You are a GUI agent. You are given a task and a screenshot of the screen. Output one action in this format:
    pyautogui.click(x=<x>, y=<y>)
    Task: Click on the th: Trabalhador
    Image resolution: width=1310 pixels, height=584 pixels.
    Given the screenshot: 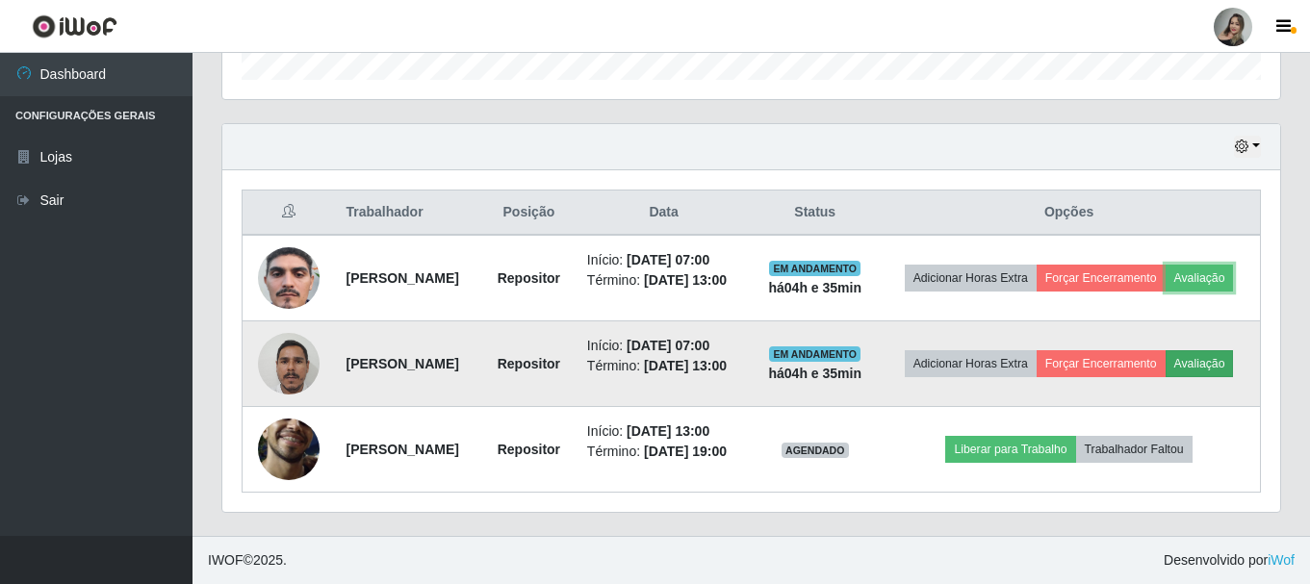 What is the action you would take?
    pyautogui.click(x=407, y=213)
    